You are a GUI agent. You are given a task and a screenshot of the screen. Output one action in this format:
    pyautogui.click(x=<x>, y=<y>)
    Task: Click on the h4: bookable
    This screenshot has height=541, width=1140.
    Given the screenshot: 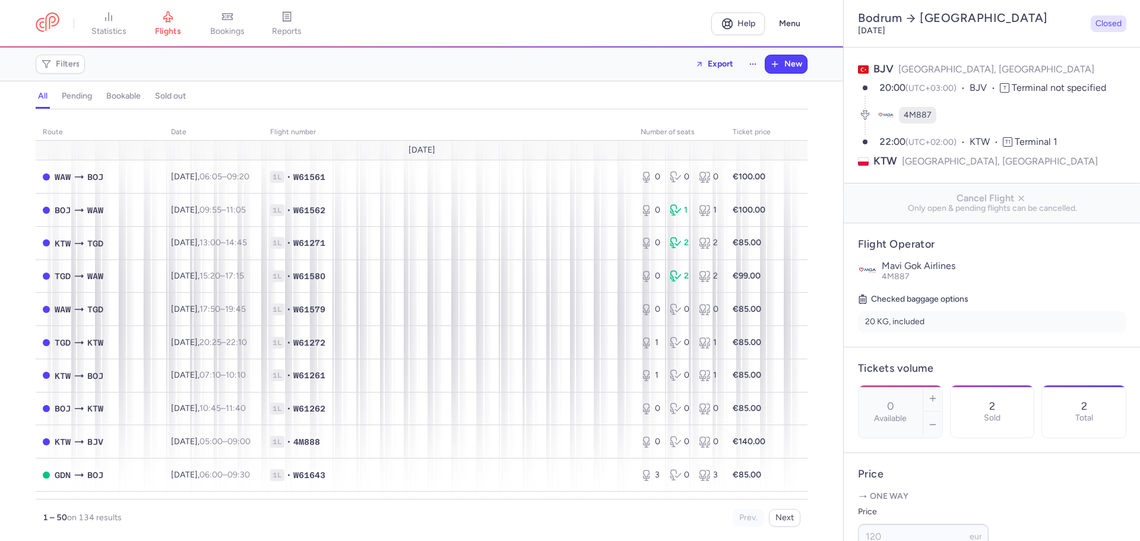 What is the action you would take?
    pyautogui.click(x=124, y=96)
    